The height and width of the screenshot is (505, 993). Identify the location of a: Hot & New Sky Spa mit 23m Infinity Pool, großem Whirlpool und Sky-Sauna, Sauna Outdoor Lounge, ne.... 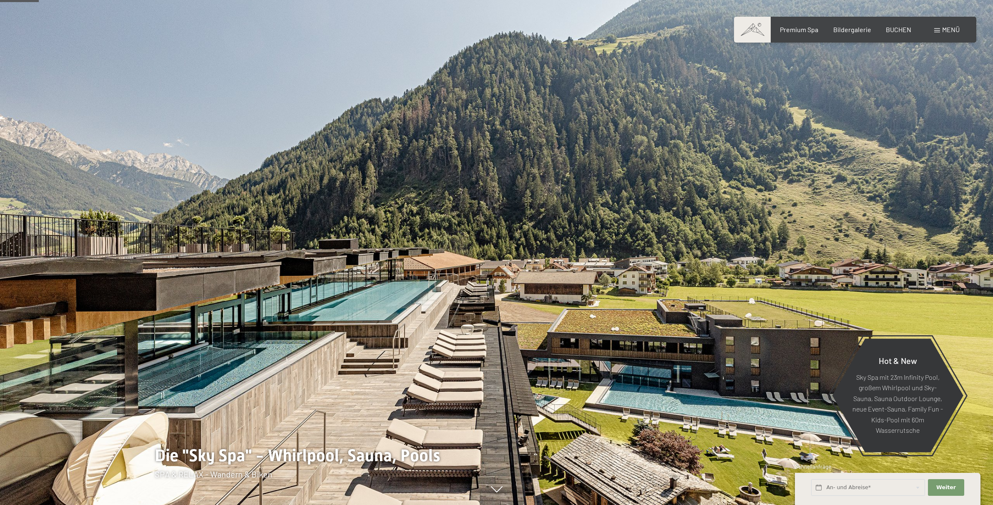
(898, 395).